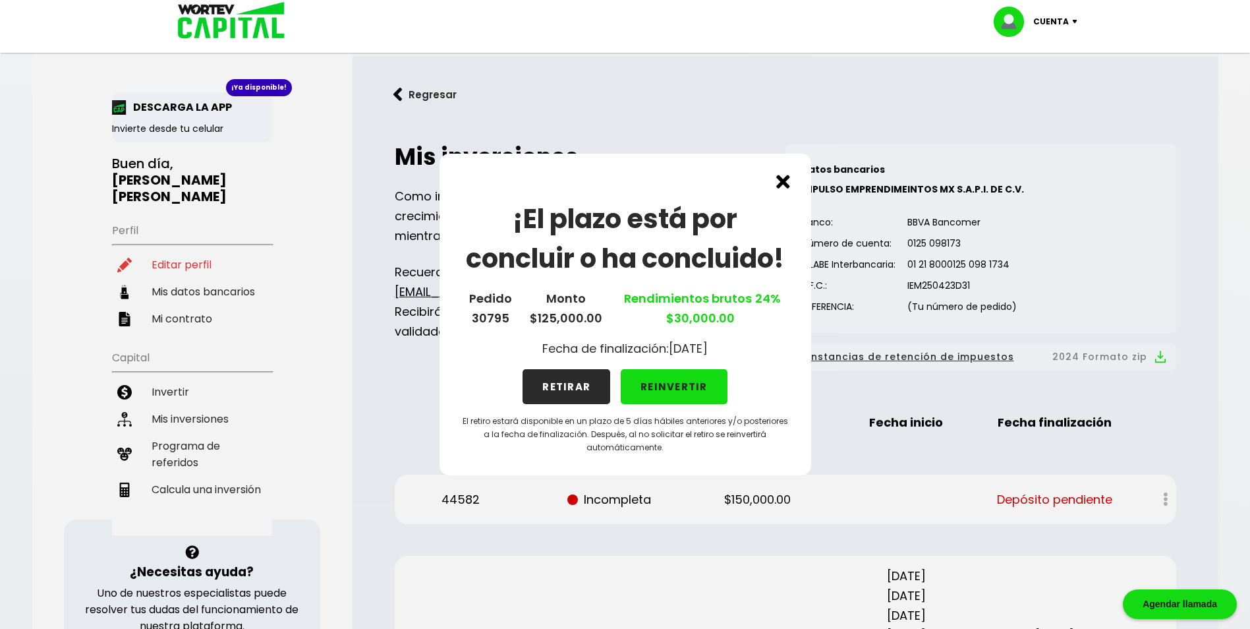 The height and width of the screenshot is (629, 1250). I want to click on p: Pedido 30795, so click(490, 308).